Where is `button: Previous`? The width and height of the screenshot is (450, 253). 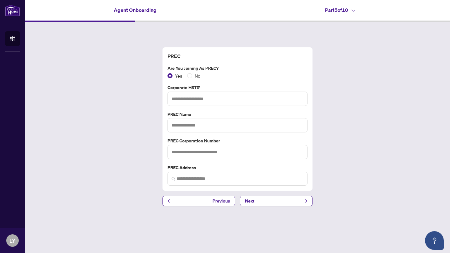
button: Previous is located at coordinates (199, 201).